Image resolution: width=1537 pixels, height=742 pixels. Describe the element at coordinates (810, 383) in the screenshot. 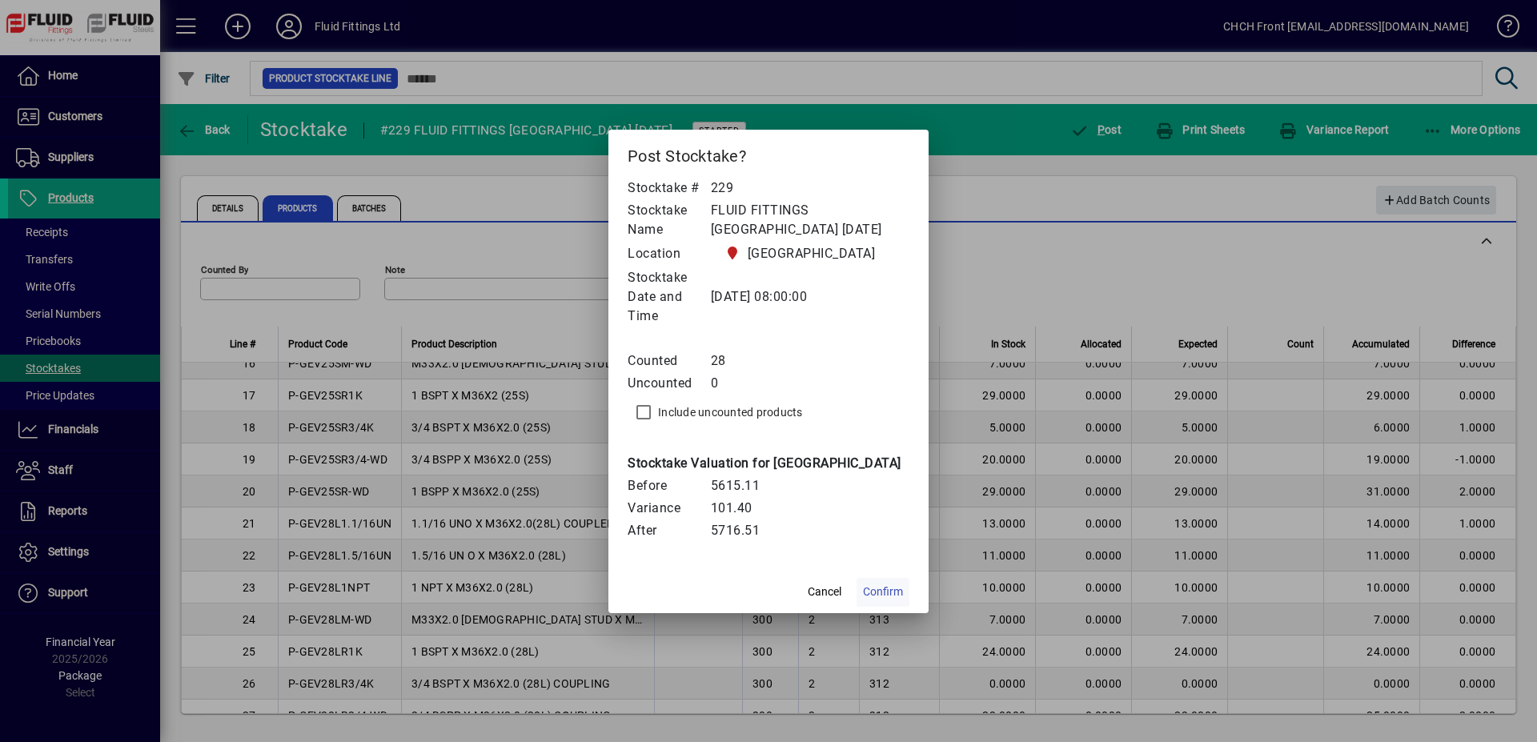

I see `td: 0` at that location.